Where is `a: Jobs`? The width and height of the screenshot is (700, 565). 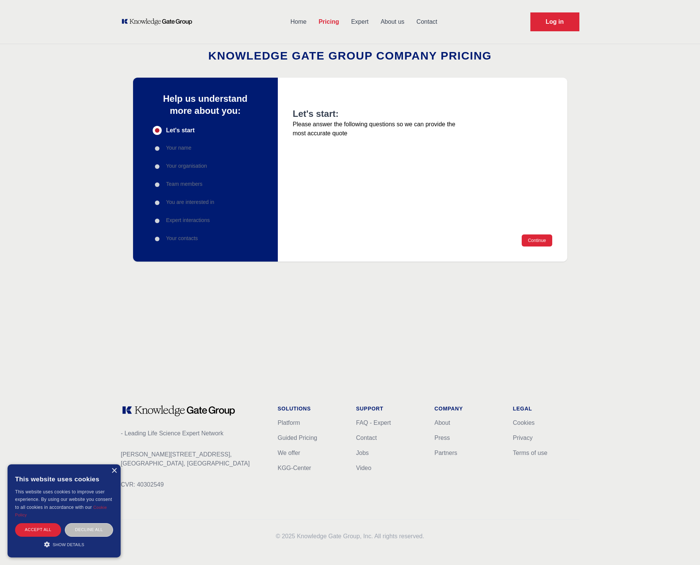
a: Jobs is located at coordinates (363, 453).